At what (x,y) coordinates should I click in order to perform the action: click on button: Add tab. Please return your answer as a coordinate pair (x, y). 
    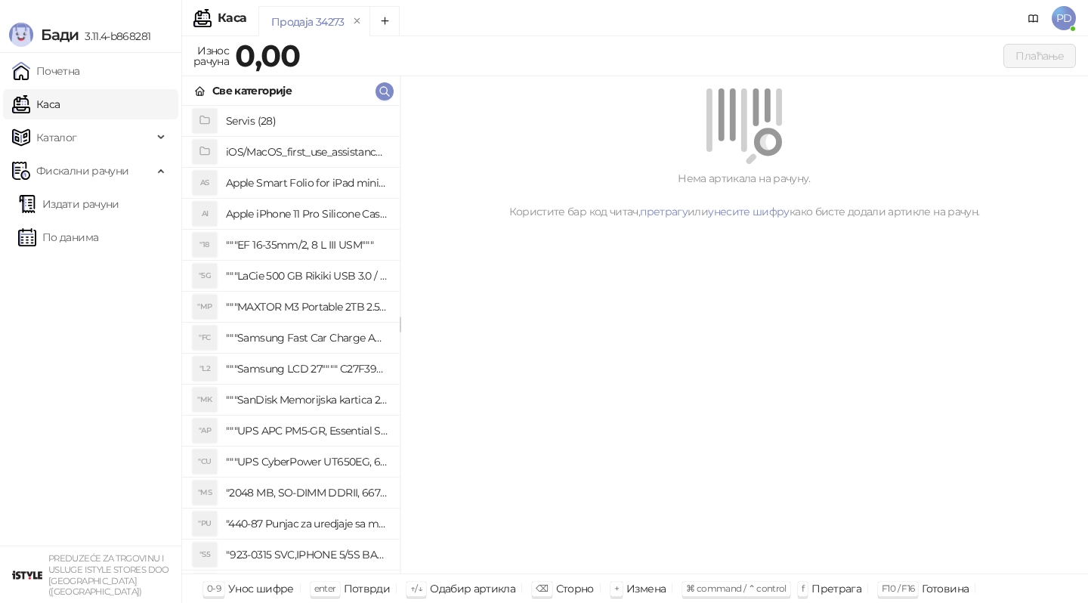
    Looking at the image, I should click on (384, 21).